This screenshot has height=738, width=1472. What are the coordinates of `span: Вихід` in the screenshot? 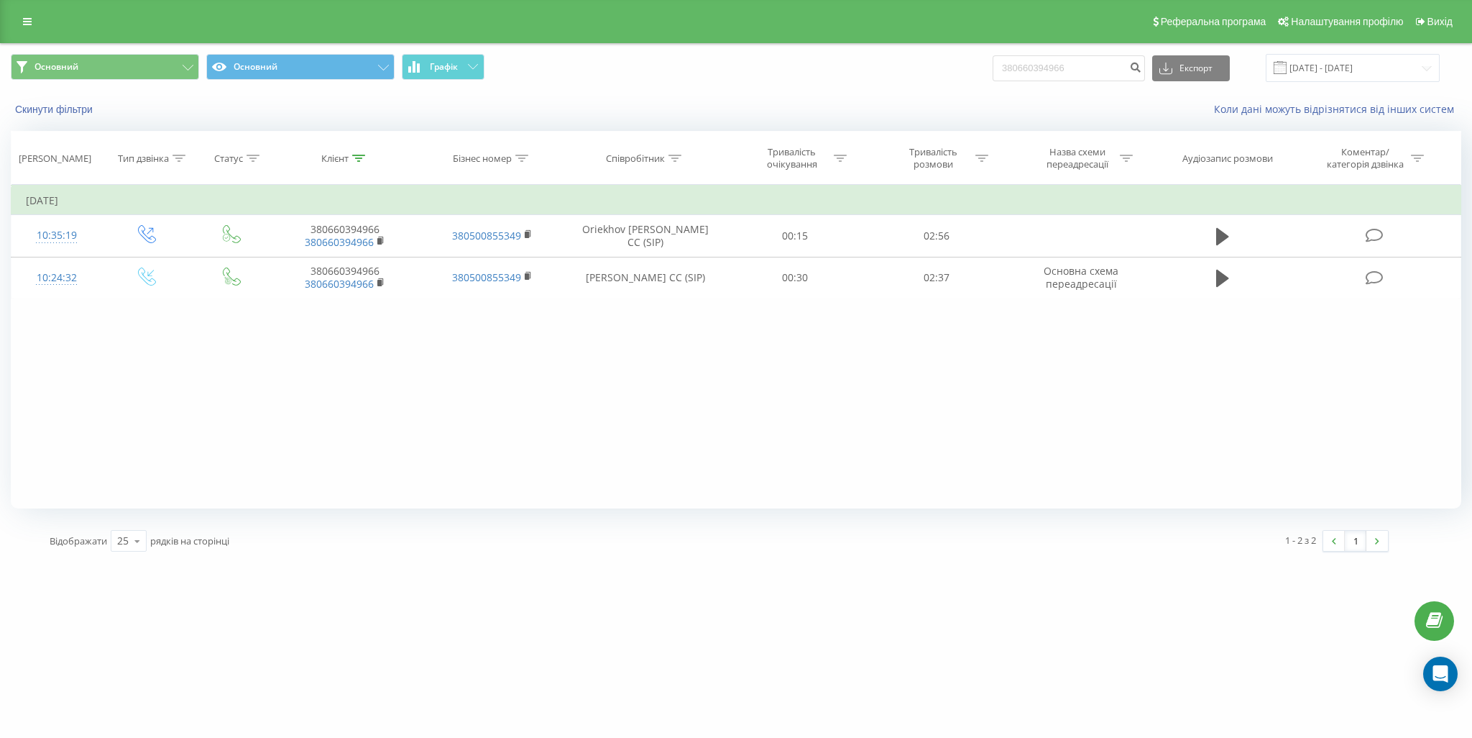 It's located at (1440, 22).